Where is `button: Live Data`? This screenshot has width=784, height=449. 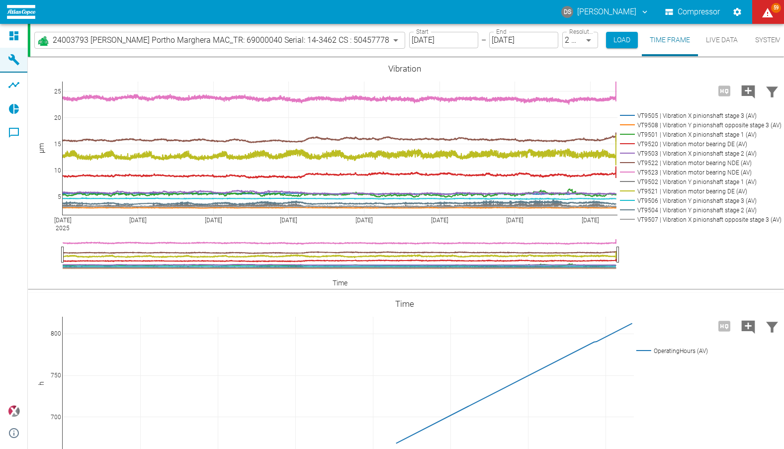 button: Live Data is located at coordinates (722, 40).